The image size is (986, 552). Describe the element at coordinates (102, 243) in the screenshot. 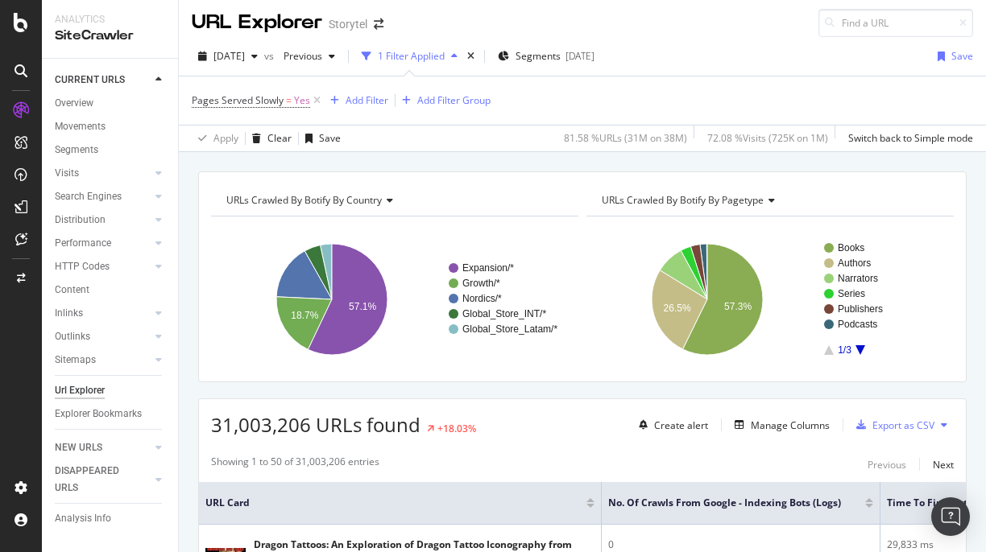

I see `a: Performance` at that location.